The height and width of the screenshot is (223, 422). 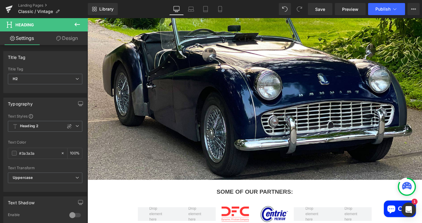 I want to click on b: Heading 2, so click(x=29, y=126).